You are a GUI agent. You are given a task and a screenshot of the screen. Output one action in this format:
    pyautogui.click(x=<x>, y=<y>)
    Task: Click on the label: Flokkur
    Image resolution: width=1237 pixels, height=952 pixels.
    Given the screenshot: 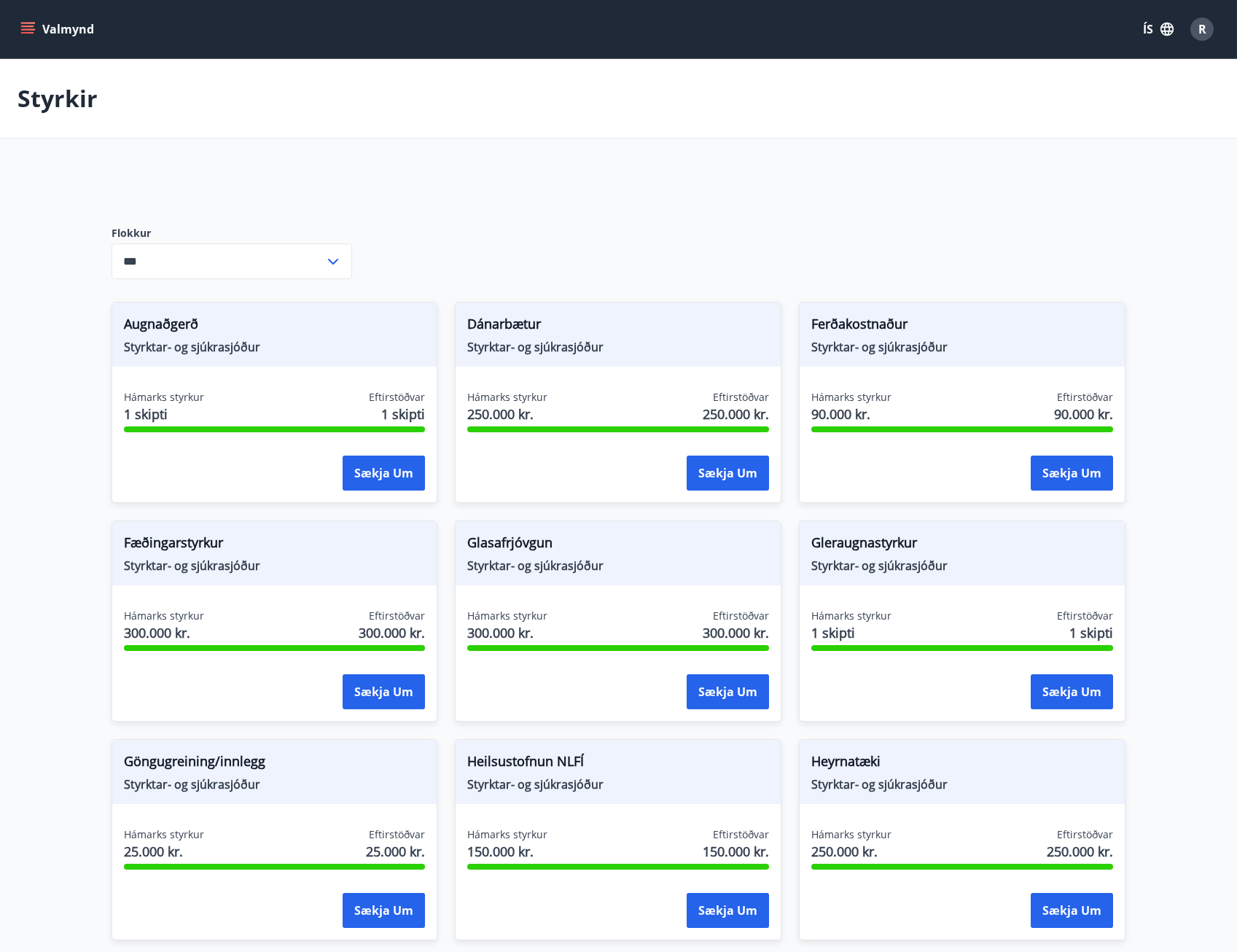 What is the action you would take?
    pyautogui.click(x=232, y=233)
    